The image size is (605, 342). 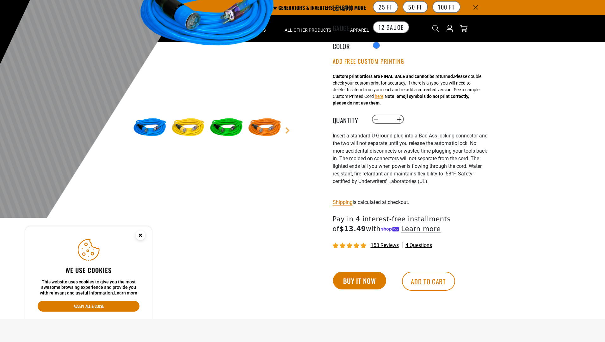 I want to click on label: Quantity, so click(x=349, y=119).